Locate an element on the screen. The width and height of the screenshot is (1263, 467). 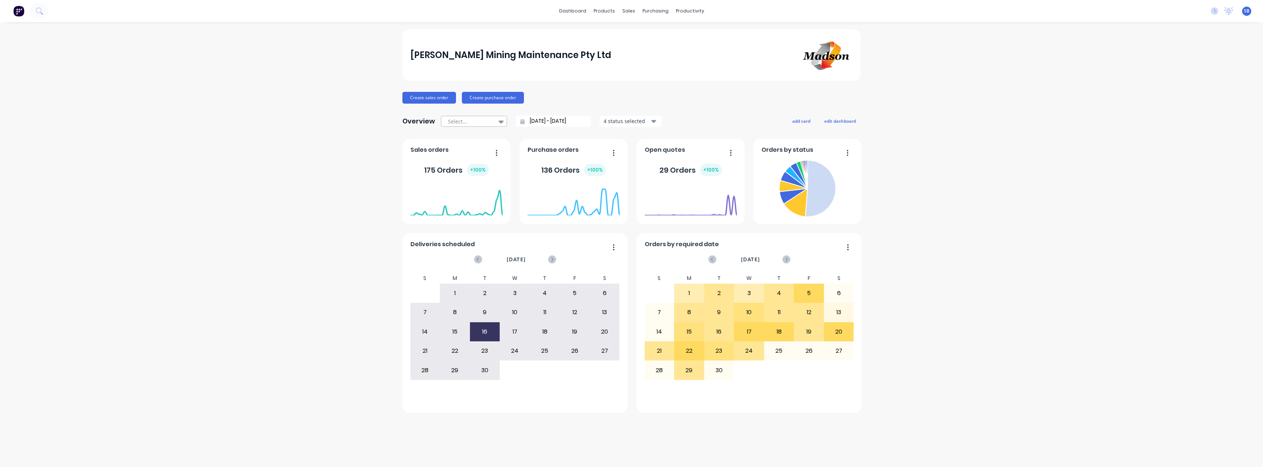
img: Madson Mining Maintenance Pty Ltd is located at coordinates (827, 55).